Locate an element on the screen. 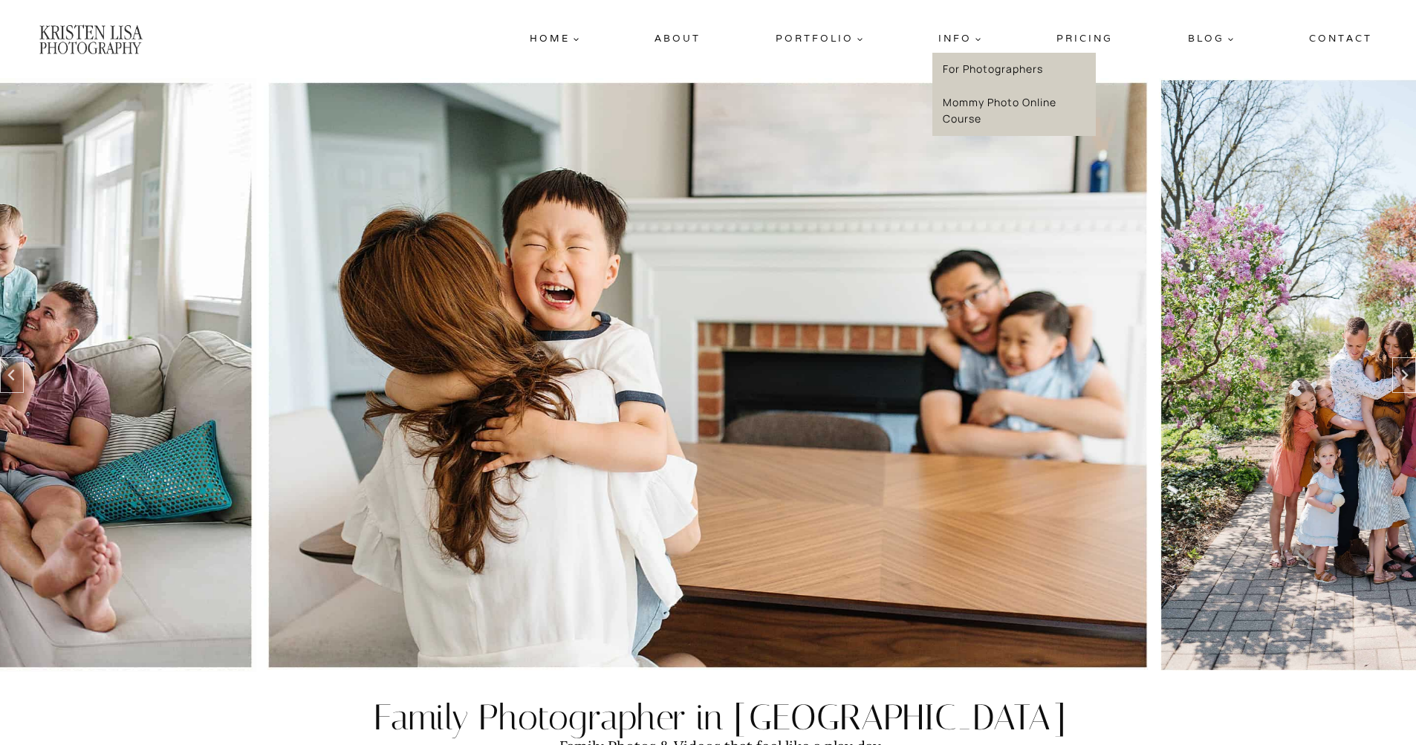  a: Contact is located at coordinates (1340, 39).